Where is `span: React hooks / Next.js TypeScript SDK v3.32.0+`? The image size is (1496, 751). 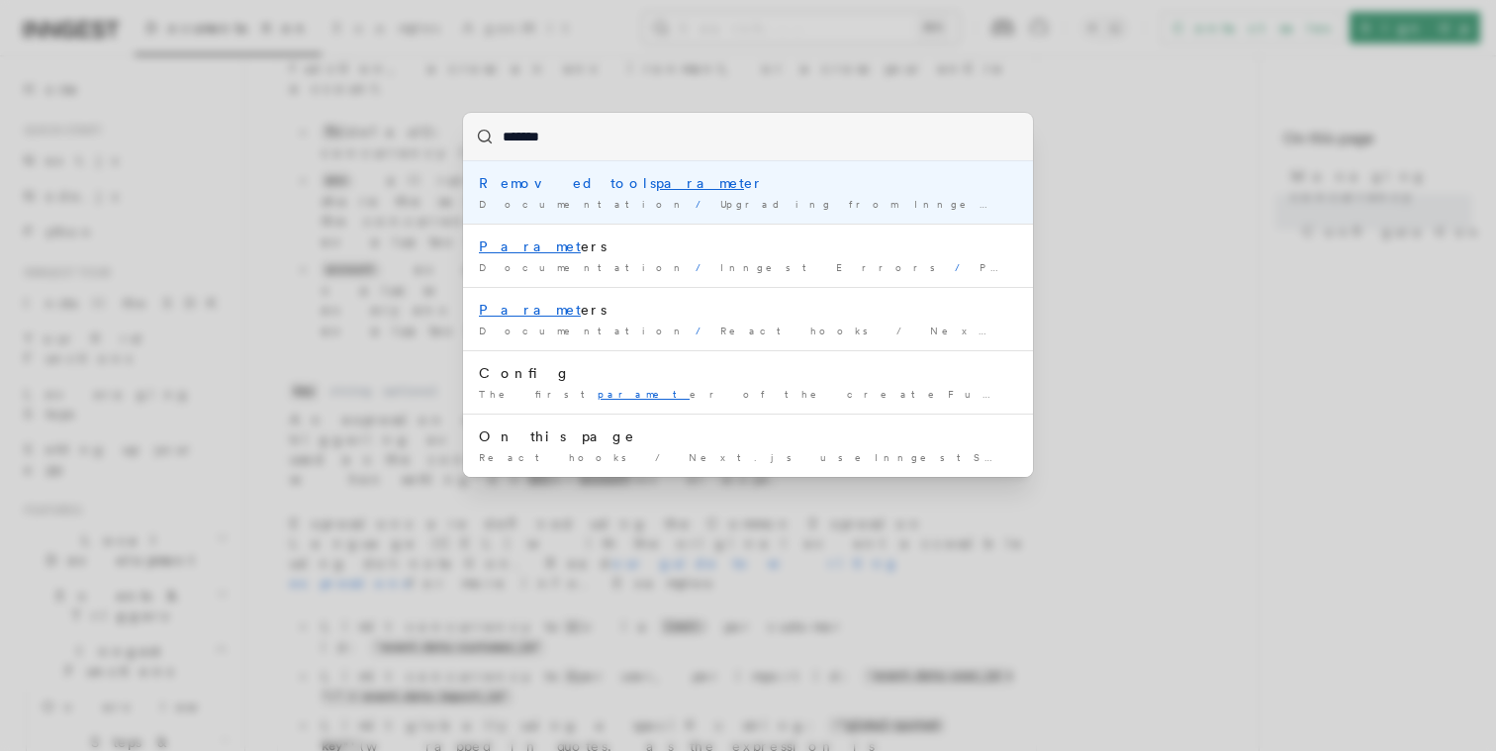
span: React hooks / Next.js TypeScript SDK v3.32.0+ is located at coordinates (1064, 330).